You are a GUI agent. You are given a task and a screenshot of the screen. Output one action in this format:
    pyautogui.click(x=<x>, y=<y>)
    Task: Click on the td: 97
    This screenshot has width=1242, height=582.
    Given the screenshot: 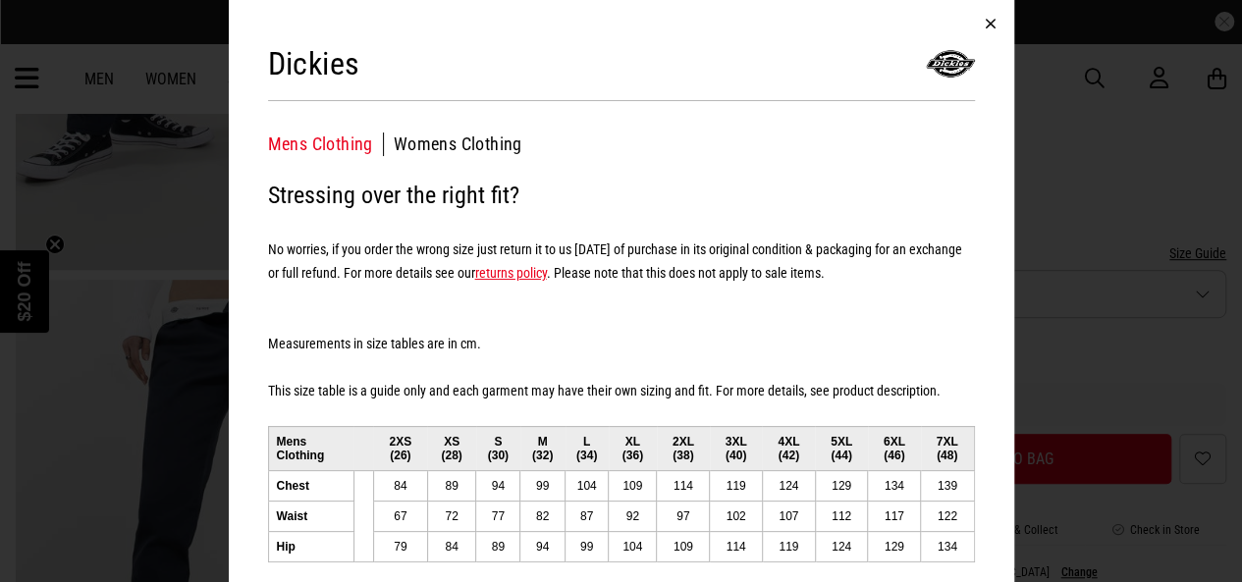 What is the action you would take?
    pyautogui.click(x=684, y=516)
    